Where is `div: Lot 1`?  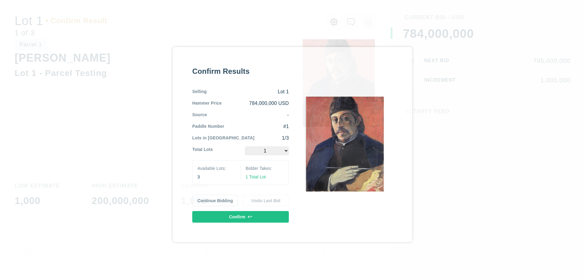
div: Lot 1 is located at coordinates (248, 87).